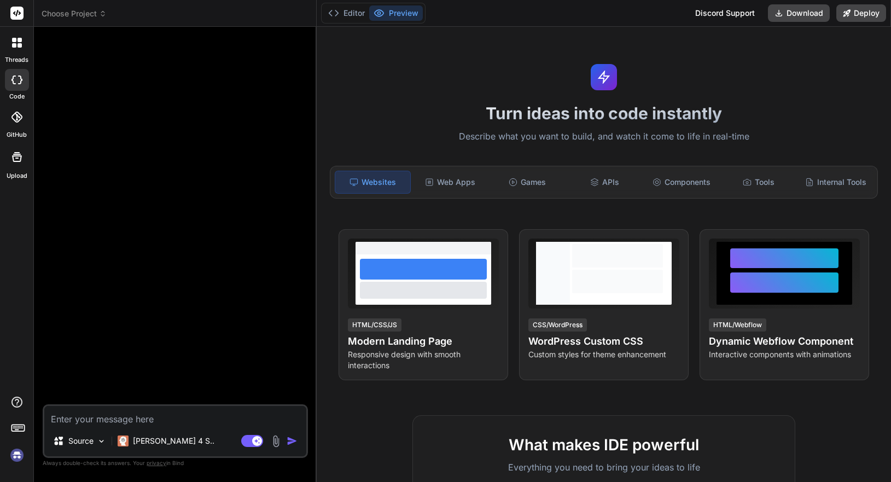 The height and width of the screenshot is (482, 891). What do you see at coordinates (292, 441) in the screenshot?
I see `img: icon` at bounding box center [292, 441].